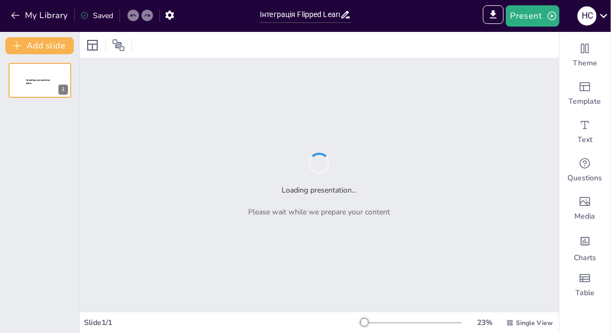 The width and height of the screenshot is (611, 333). I want to click on p: Please wait while we prepare your content, so click(319, 211).